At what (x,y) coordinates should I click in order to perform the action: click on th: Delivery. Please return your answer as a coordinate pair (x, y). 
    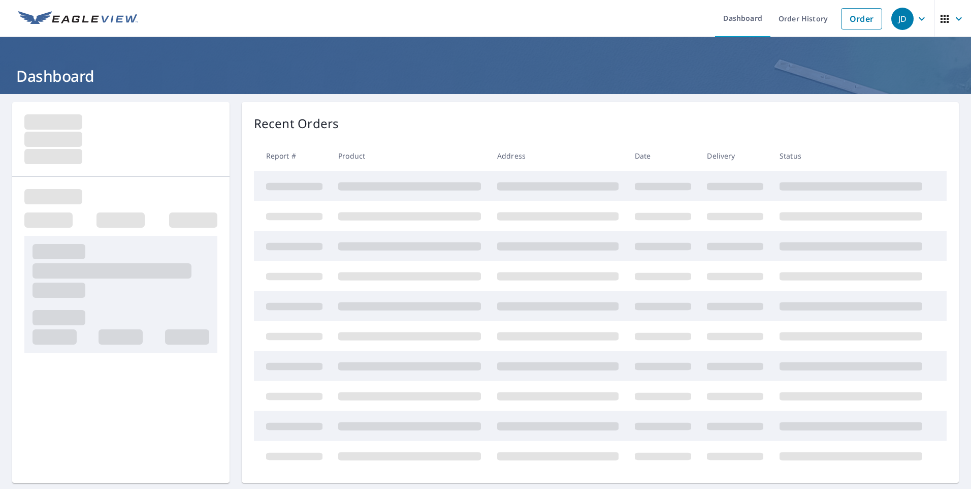
    Looking at the image, I should click on (735, 155).